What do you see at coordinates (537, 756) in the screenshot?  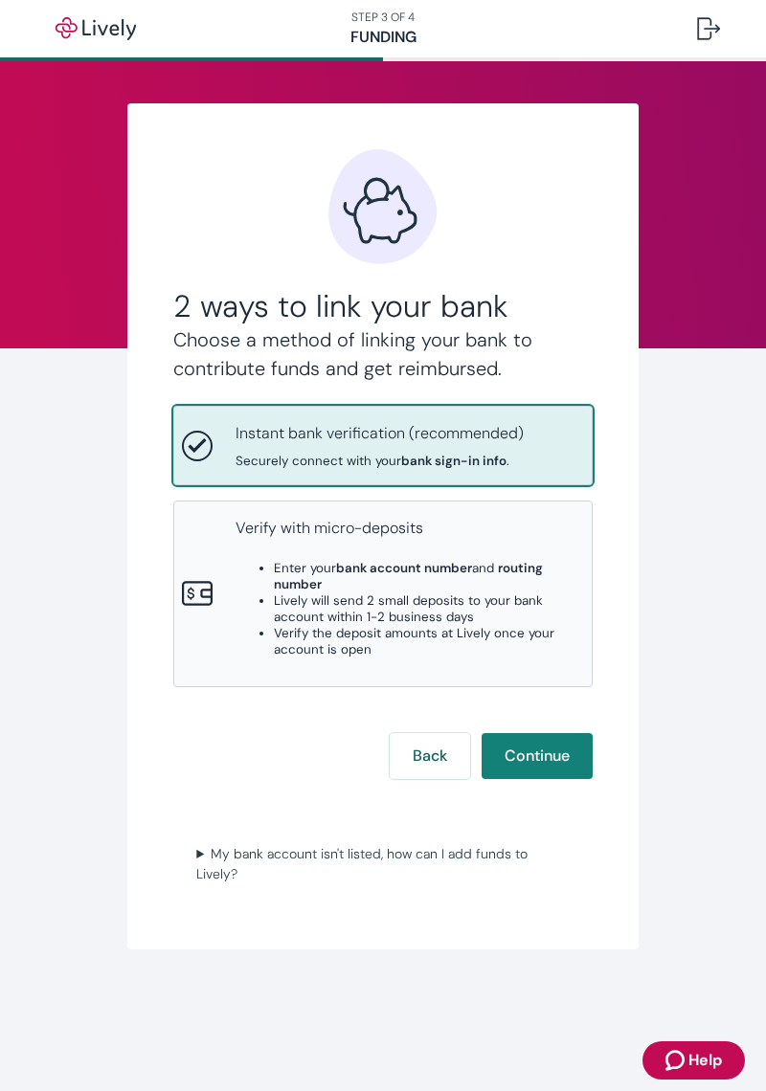 I see `button: Continue` at bounding box center [537, 756].